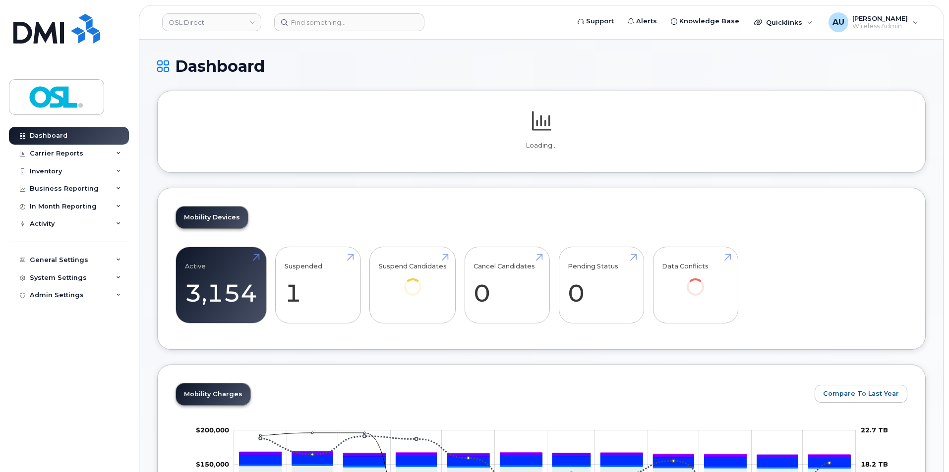 This screenshot has height=472, width=949. I want to click on a: Suspended 1, so click(318, 286).